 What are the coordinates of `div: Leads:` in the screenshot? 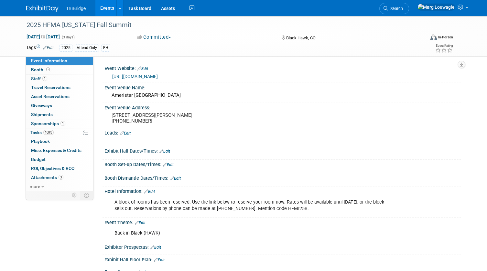 It's located at (282, 132).